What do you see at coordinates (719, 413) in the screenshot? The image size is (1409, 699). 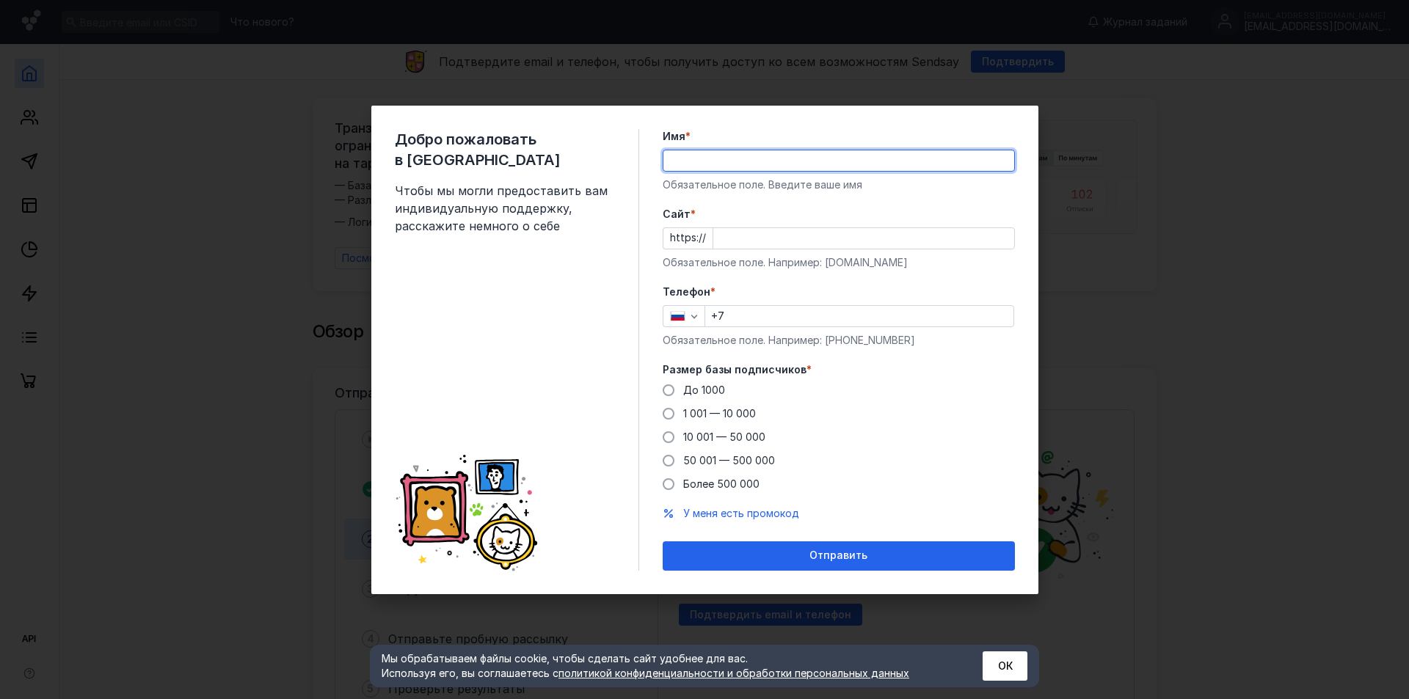 I see `span: 1 001 — 10 000` at bounding box center [719, 413].